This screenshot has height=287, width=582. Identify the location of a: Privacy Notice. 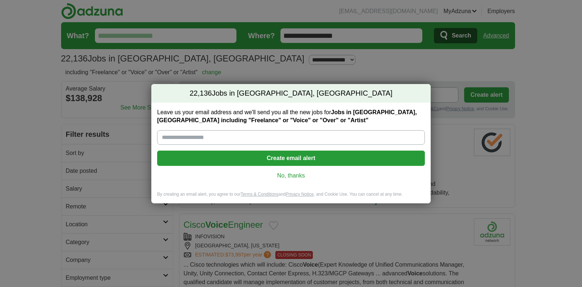
(300, 194).